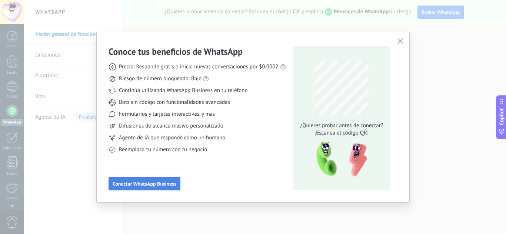 This screenshot has height=234, width=506. What do you see at coordinates (144, 184) in the screenshot?
I see `span: Conectar WhatsApp Business` at bounding box center [144, 184].